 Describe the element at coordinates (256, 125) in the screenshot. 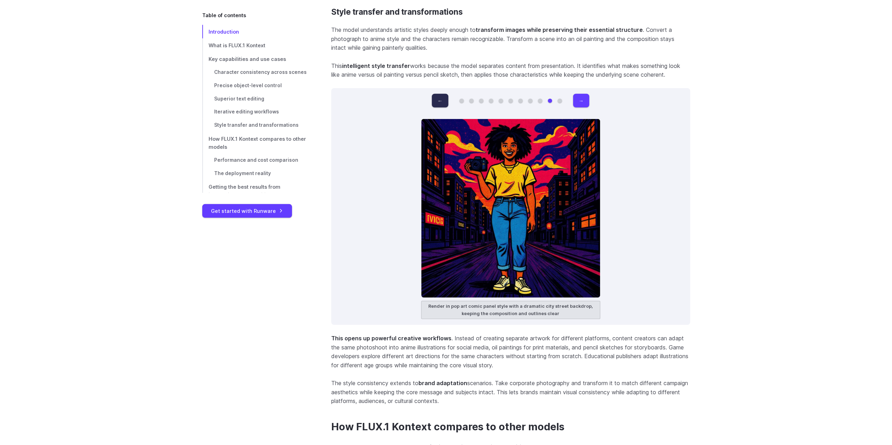

I see `span: Style transfer and transformations` at that location.